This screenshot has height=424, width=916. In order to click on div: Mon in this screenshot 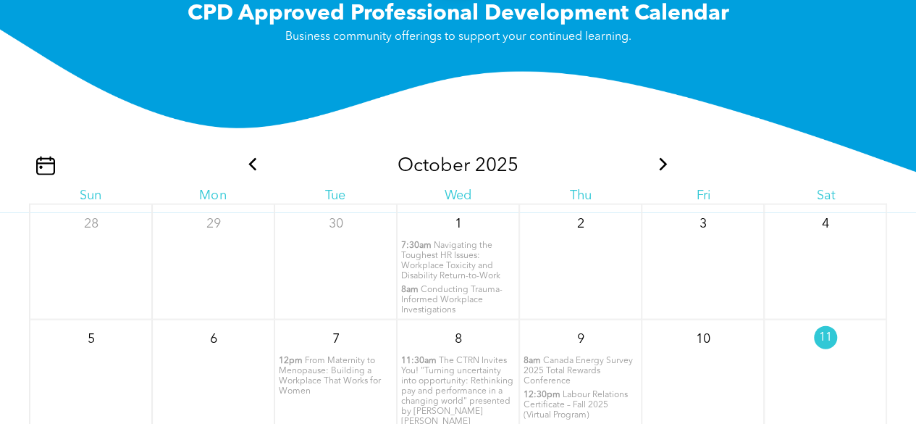, I will do `click(212, 196)`.